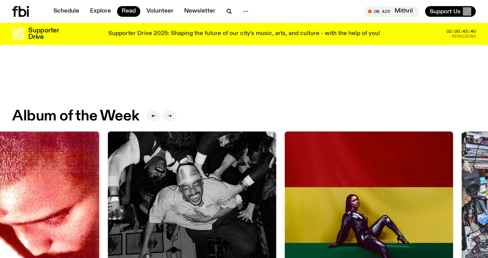  Describe the element at coordinates (100, 11) in the screenshot. I see `a: Explore` at that location.